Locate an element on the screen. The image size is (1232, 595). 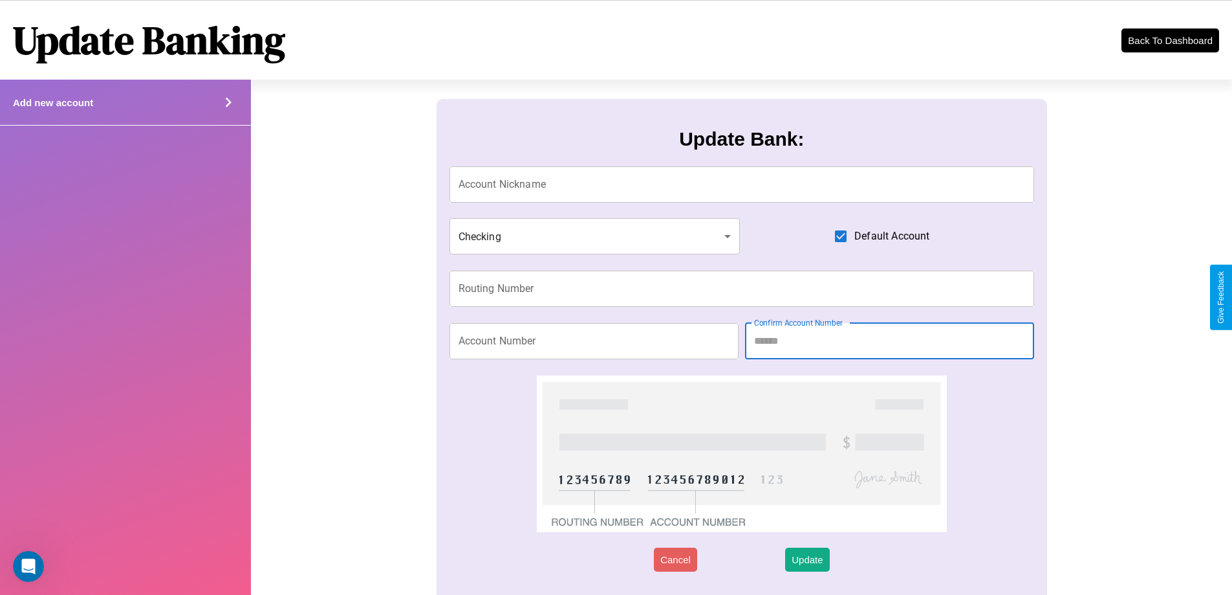
div: Checking is located at coordinates (595, 236).